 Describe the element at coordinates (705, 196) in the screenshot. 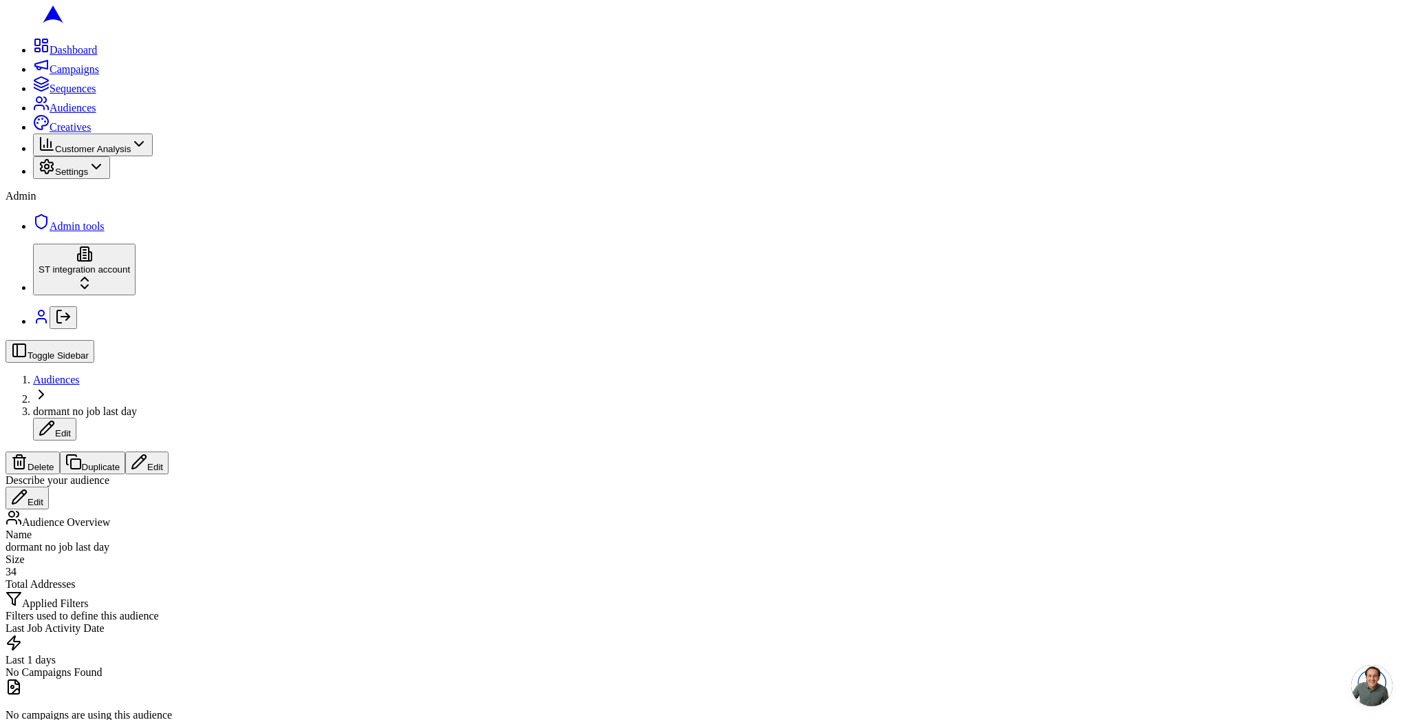

I see `div: Admin` at that location.